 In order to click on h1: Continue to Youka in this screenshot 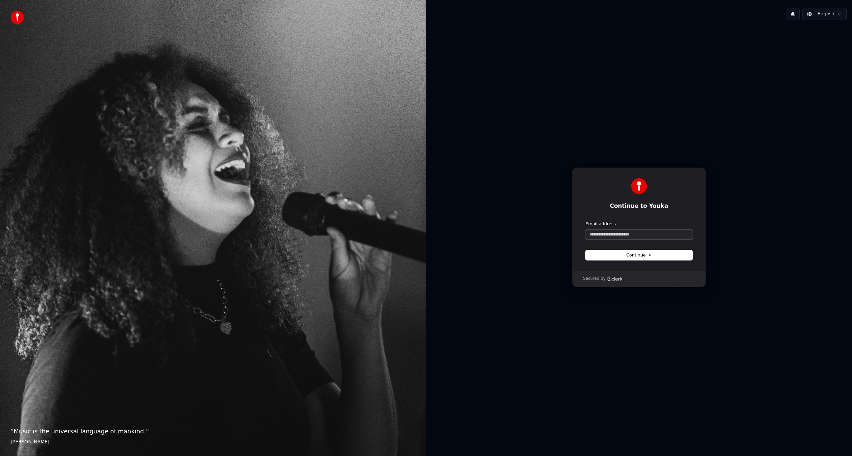, I will do `click(639, 206)`.